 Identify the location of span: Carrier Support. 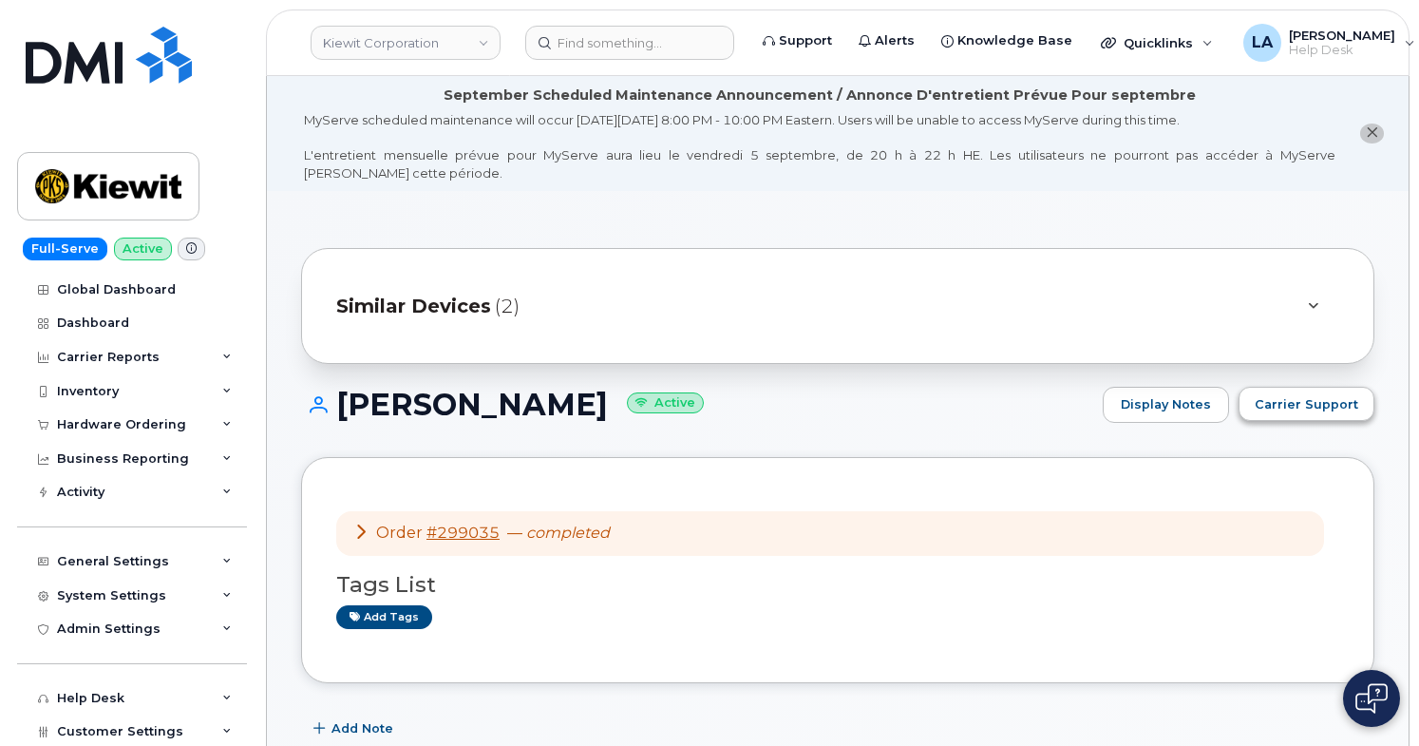
(1306, 404).